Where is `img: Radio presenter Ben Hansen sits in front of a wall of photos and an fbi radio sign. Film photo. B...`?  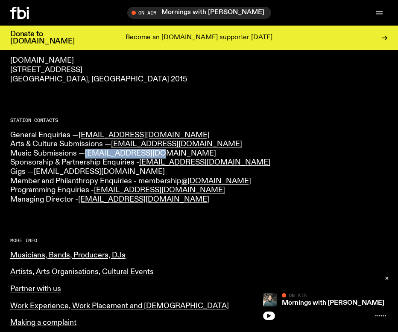
img: Radio presenter Ben Hansen sits in front of a wall of photos and an fbi radio sign. Film photo. B... is located at coordinates (270, 300).